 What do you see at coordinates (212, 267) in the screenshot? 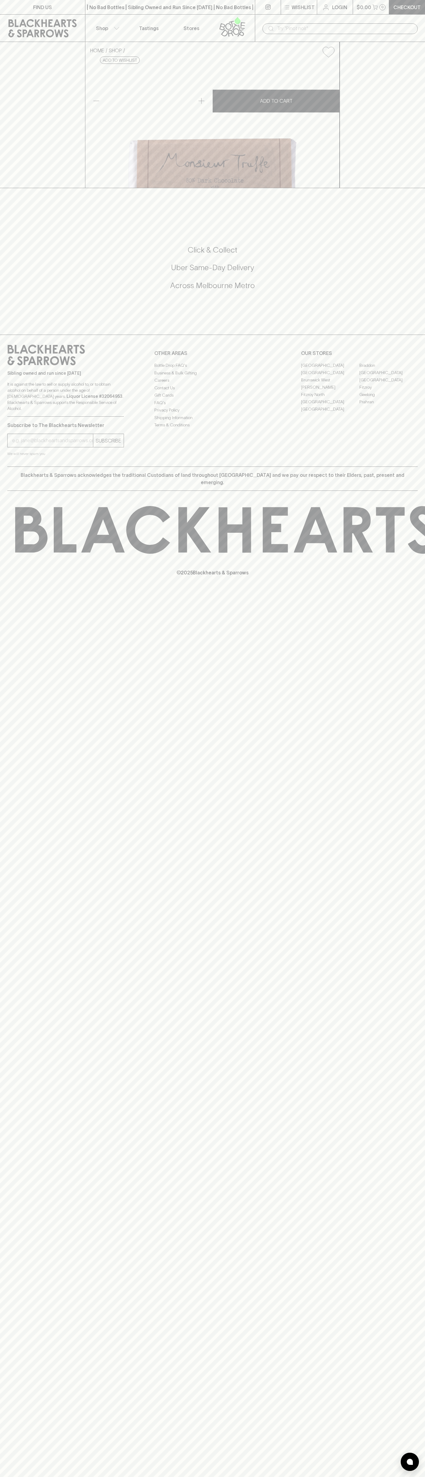
I see `h5: Uber Same-Day Delivery` at bounding box center [212, 267].